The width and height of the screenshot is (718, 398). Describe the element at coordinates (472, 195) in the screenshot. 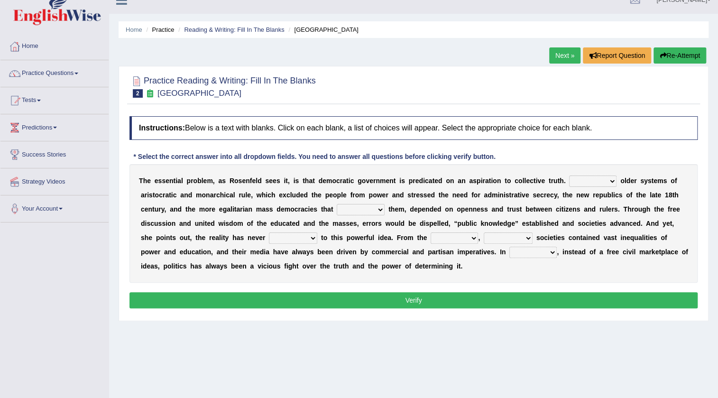

I see `b: f` at that location.